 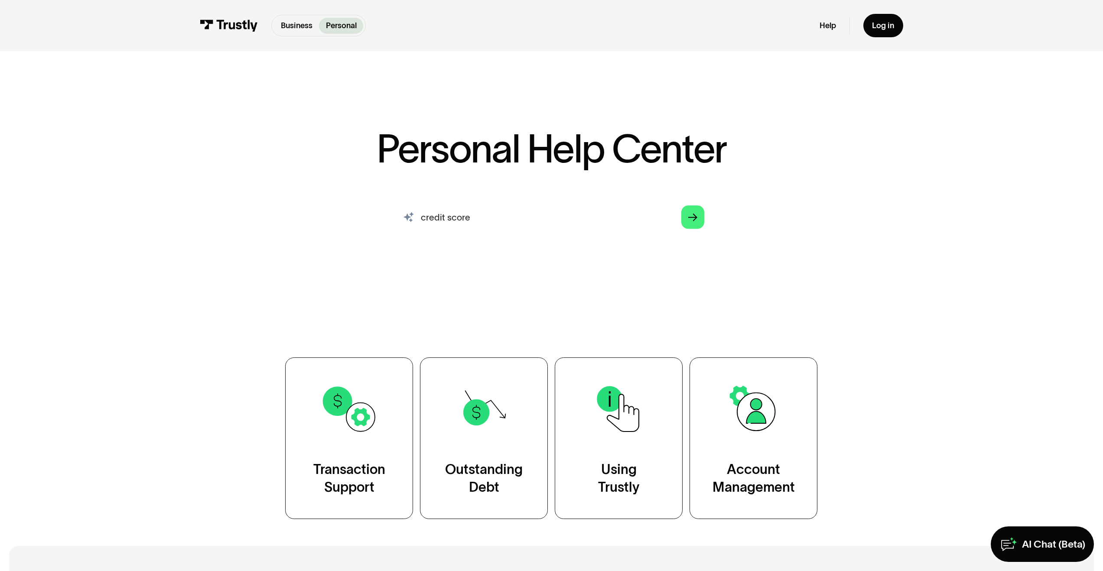 What do you see at coordinates (619, 438) in the screenshot?
I see `a: UsingTrustly` at bounding box center [619, 438].